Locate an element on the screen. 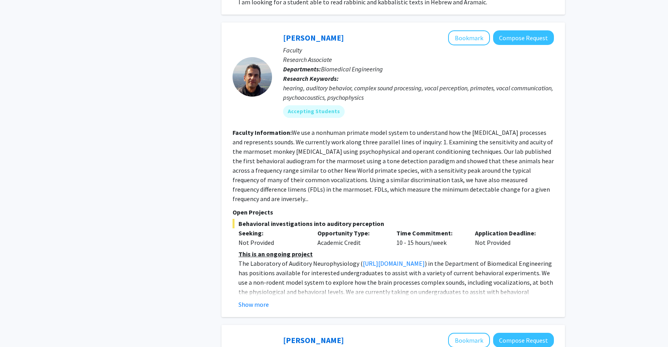 The image size is (668, 347). button: Show more is located at coordinates (253, 305).